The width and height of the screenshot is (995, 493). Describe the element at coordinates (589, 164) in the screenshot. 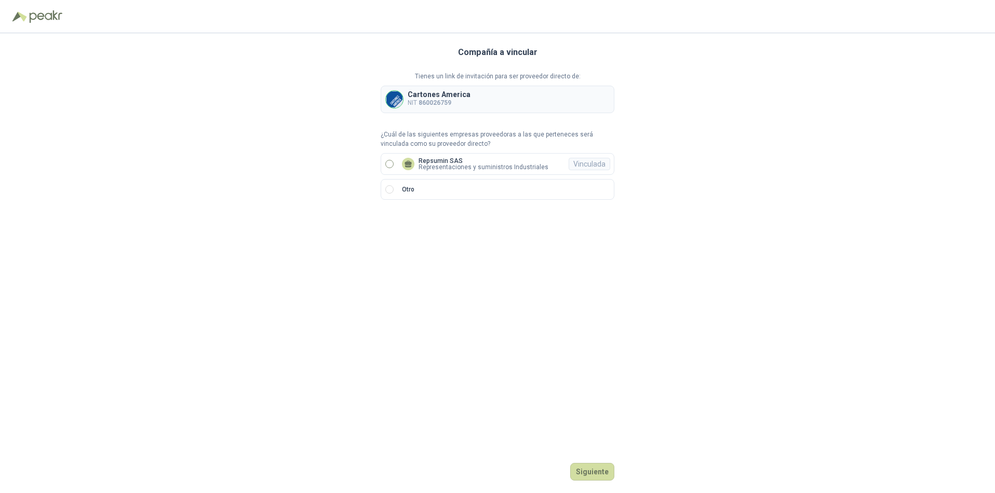

I see `div: Vinculada` at that location.